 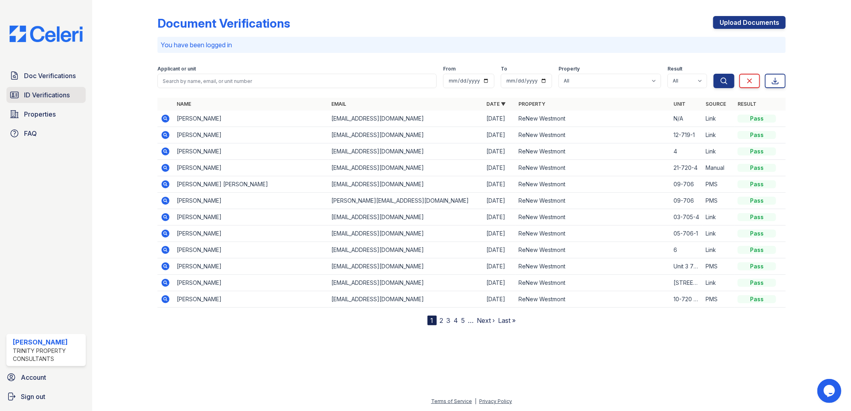 I want to click on a: Properties, so click(x=46, y=114).